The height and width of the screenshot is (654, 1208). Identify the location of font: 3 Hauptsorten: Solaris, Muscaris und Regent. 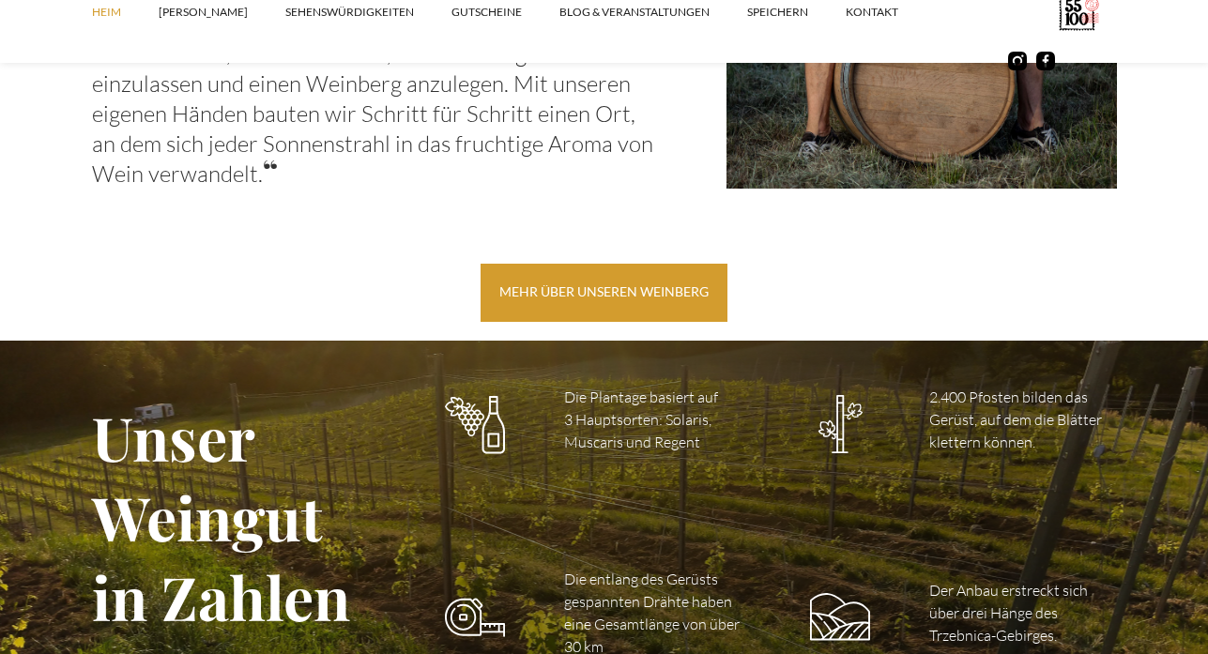
(637, 431).